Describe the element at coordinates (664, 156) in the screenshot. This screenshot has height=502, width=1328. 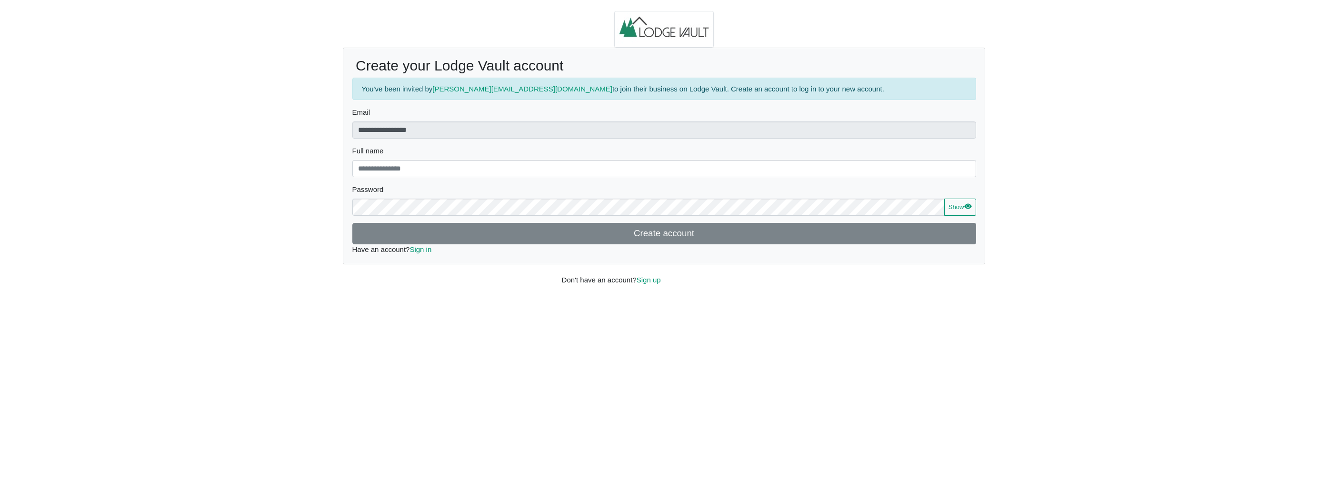
I see `div: Have an account?` at that location.